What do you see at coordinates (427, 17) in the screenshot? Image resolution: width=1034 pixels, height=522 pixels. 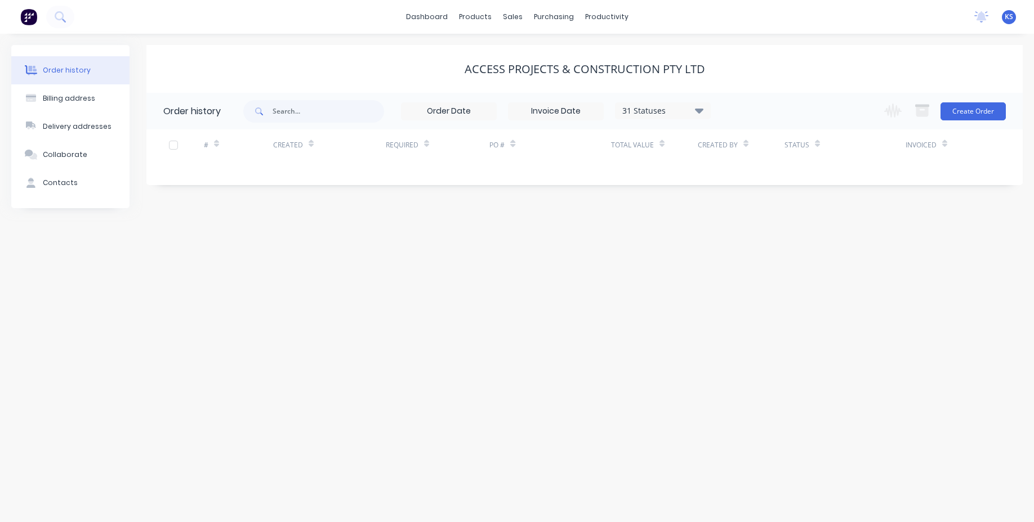 I see `a: dashboard` at bounding box center [427, 17].